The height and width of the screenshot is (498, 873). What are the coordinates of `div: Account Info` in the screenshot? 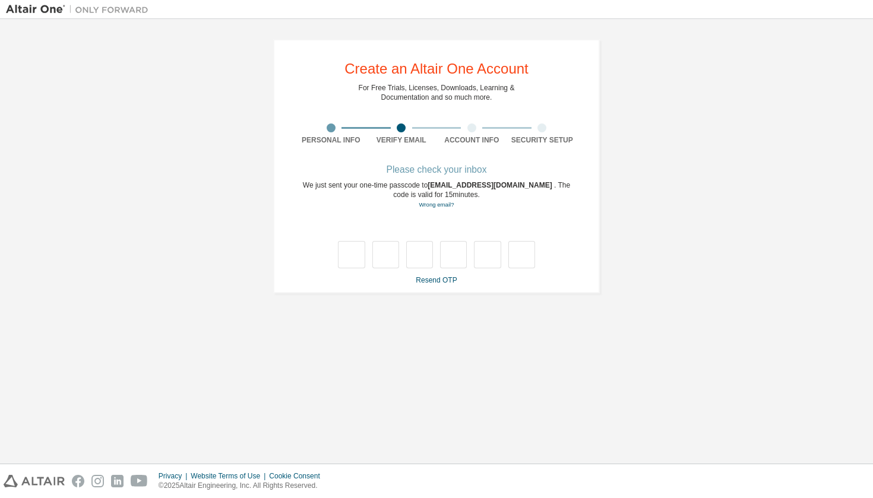 It's located at (471, 140).